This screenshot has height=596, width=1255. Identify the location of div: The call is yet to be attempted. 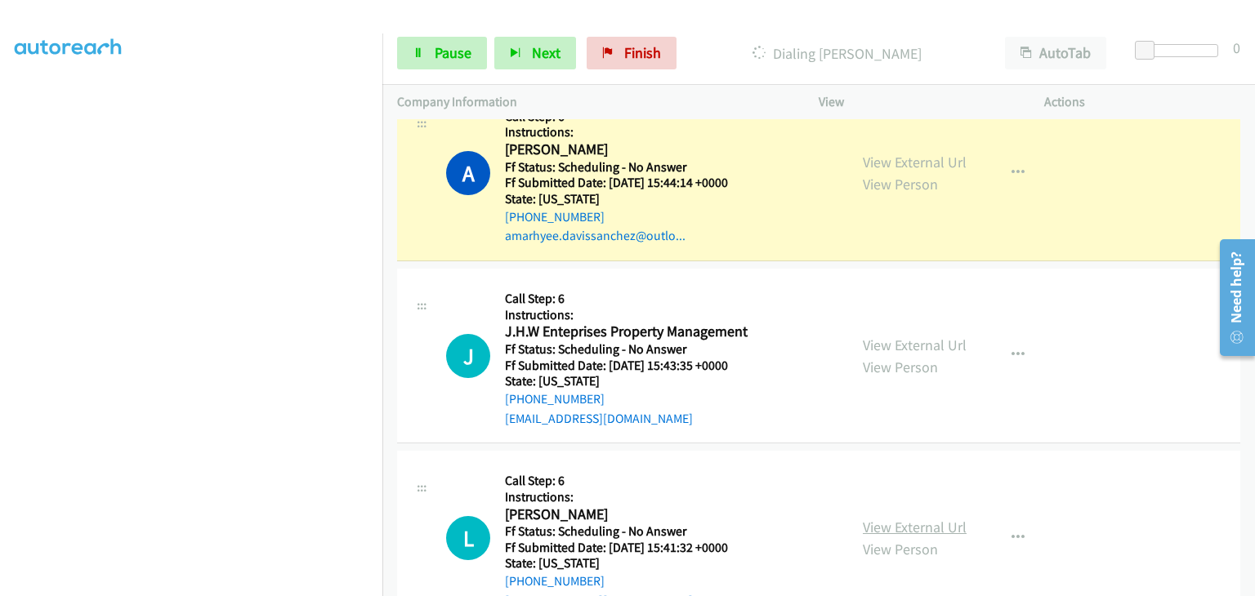
(468, 538).